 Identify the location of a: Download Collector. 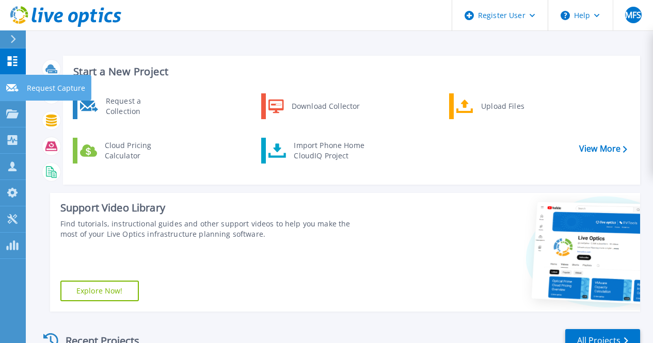
(314, 106).